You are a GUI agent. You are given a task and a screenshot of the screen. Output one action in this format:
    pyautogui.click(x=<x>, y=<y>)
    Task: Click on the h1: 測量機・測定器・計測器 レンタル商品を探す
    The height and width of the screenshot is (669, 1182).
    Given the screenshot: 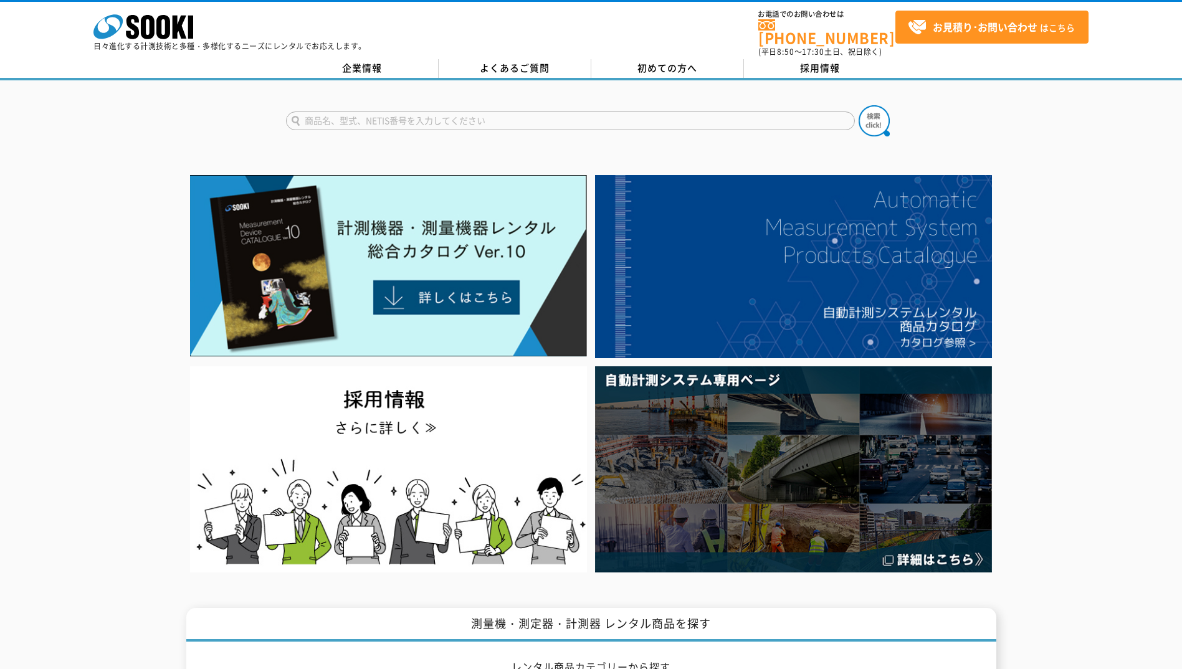 What is the action you would take?
    pyautogui.click(x=591, y=625)
    